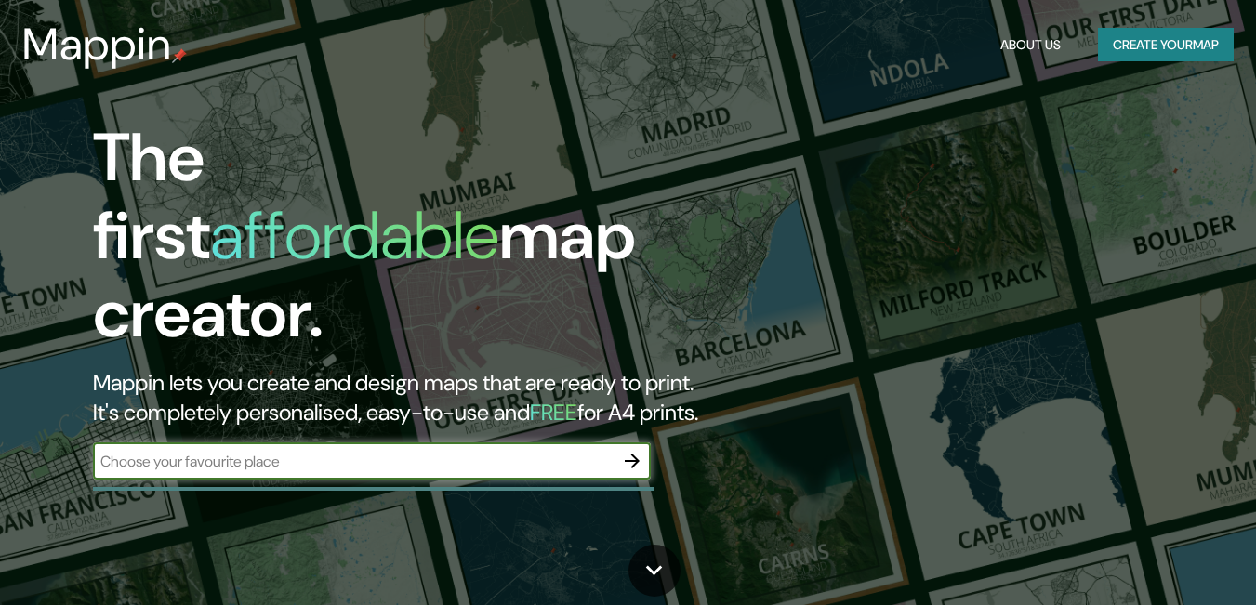 The width and height of the screenshot is (1256, 605). Describe the element at coordinates (1166, 45) in the screenshot. I see `button: Create yourmap` at that location.